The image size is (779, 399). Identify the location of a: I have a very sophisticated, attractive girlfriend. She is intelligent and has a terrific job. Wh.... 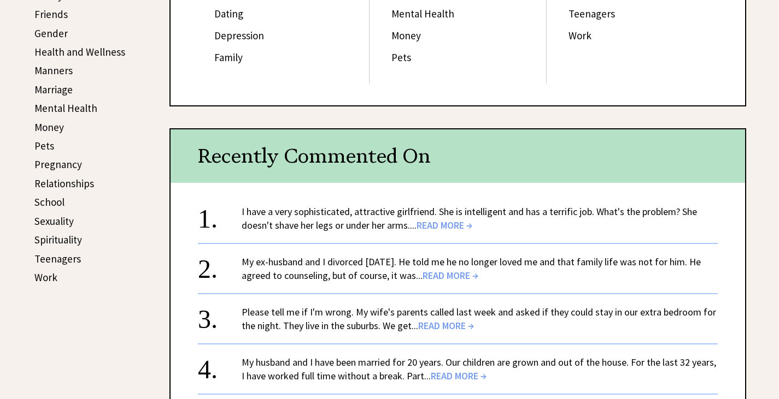
(469, 219).